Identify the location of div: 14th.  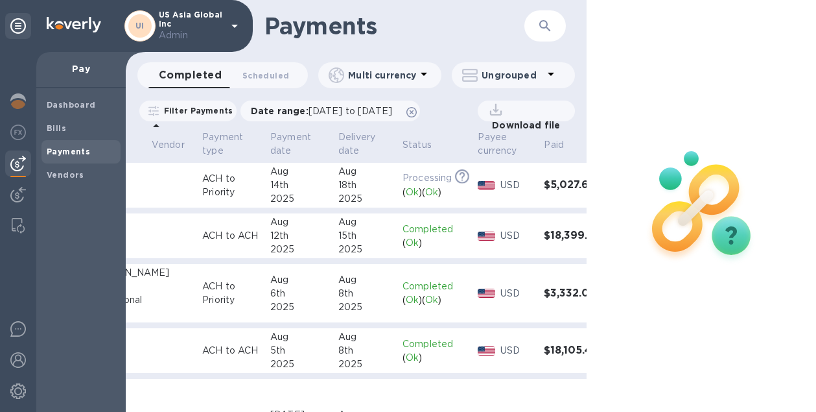
(299, 185).